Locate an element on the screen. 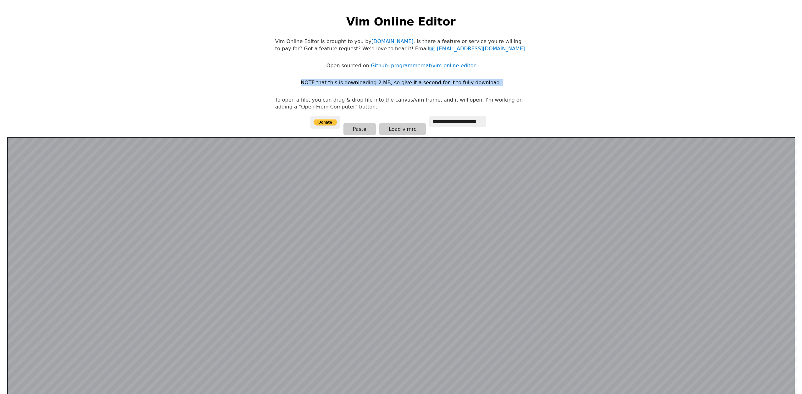 Image resolution: width=802 pixels, height=394 pixels. p: To open a file, you can drag & drop file into the canvas/vim frame, and it will open. I'm working... is located at coordinates (401, 103).